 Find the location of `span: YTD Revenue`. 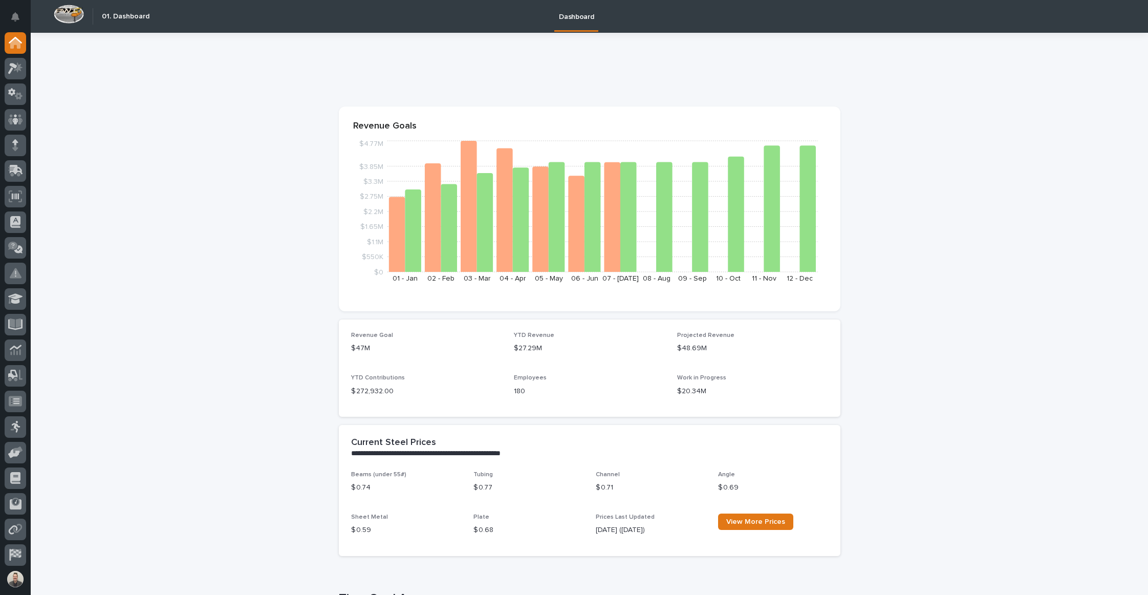

span: YTD Revenue is located at coordinates (534, 335).